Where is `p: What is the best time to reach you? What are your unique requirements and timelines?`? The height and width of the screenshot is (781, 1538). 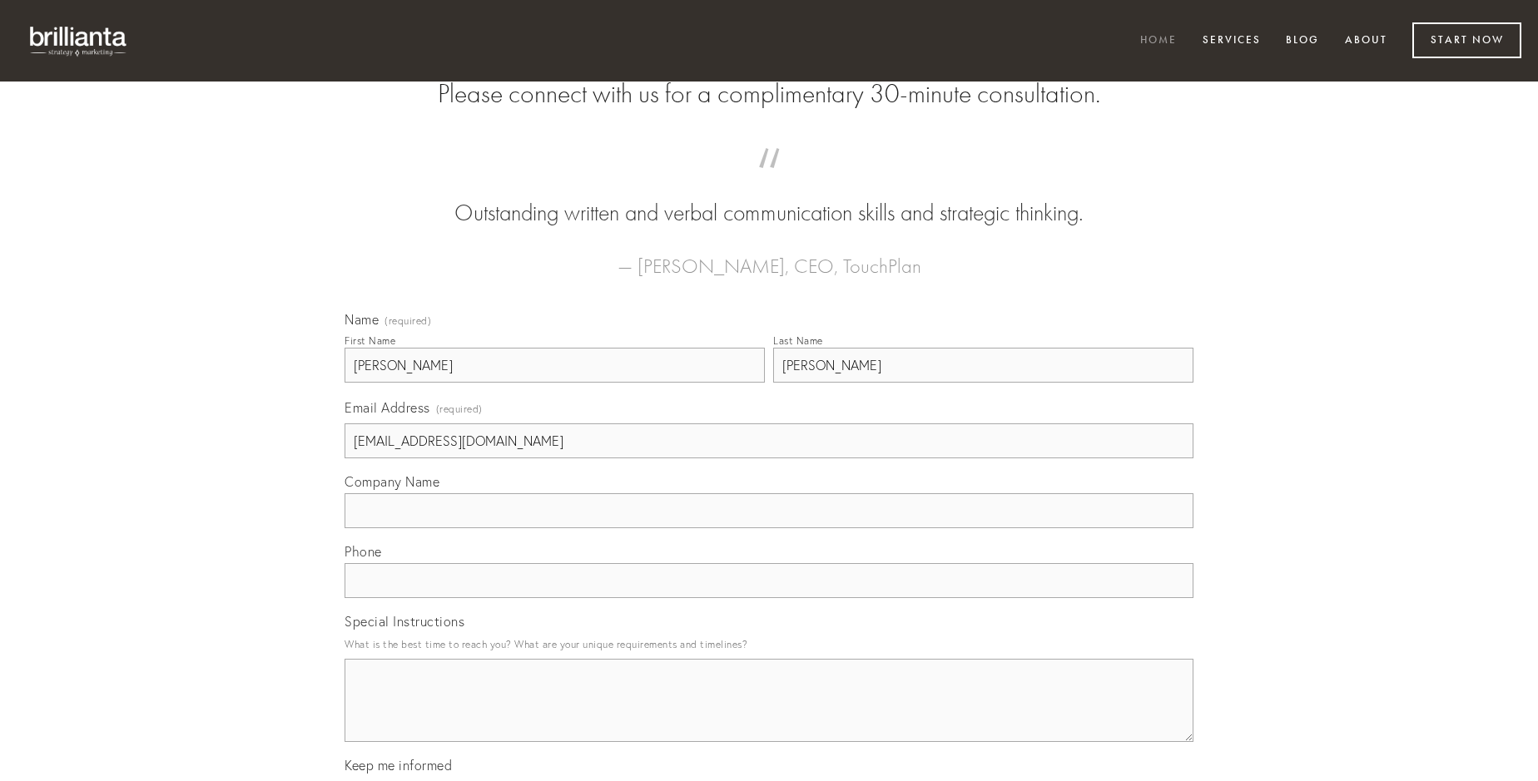
p: What is the best time to reach you? What are your unique requirements and timelines? is located at coordinates (769, 644).